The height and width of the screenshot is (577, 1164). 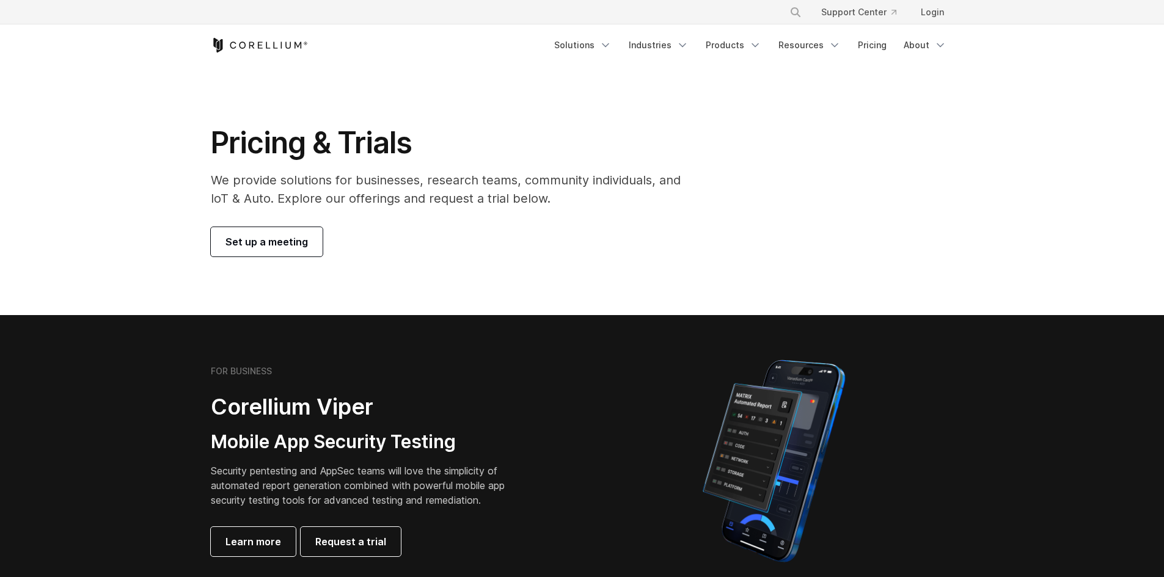 I want to click on h1: Pricing & Trials, so click(x=454, y=143).